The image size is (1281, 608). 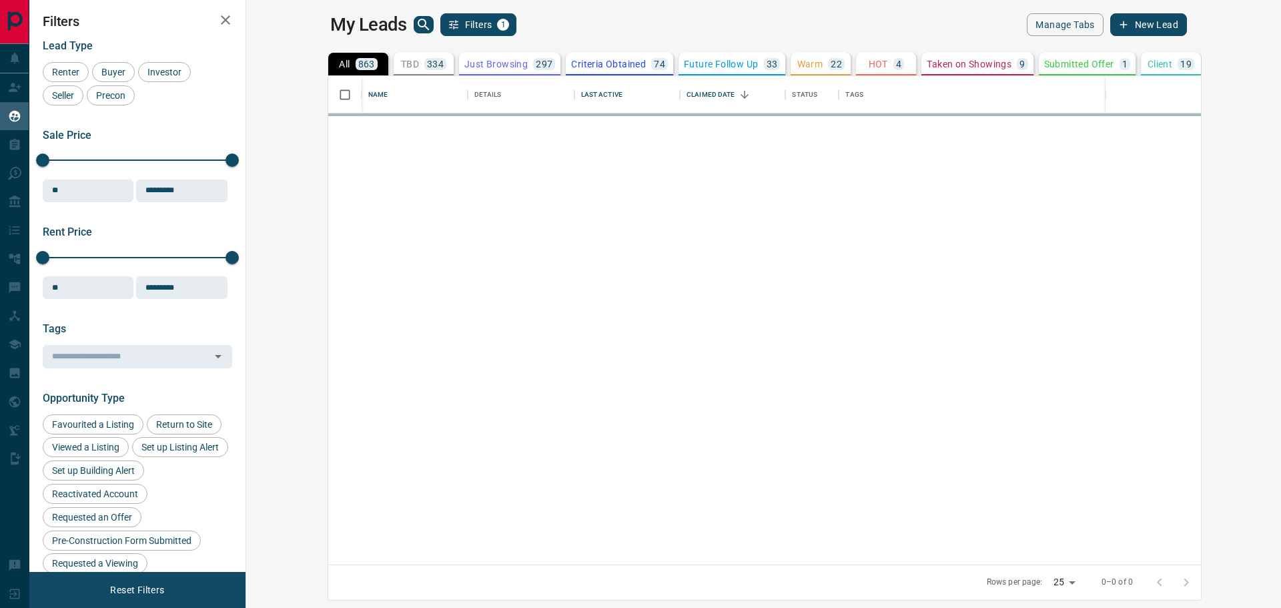 I want to click on p: Future Follow Up, so click(x=721, y=64).